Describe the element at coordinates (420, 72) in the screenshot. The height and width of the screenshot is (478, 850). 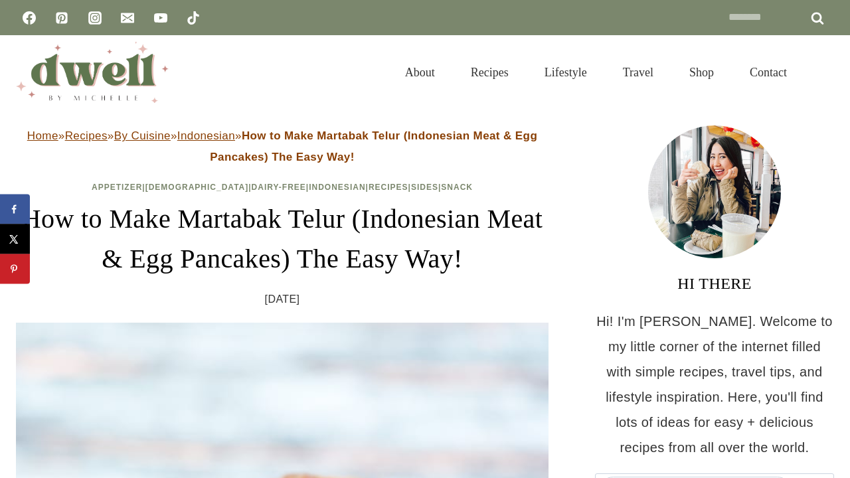
I see `a: About` at that location.